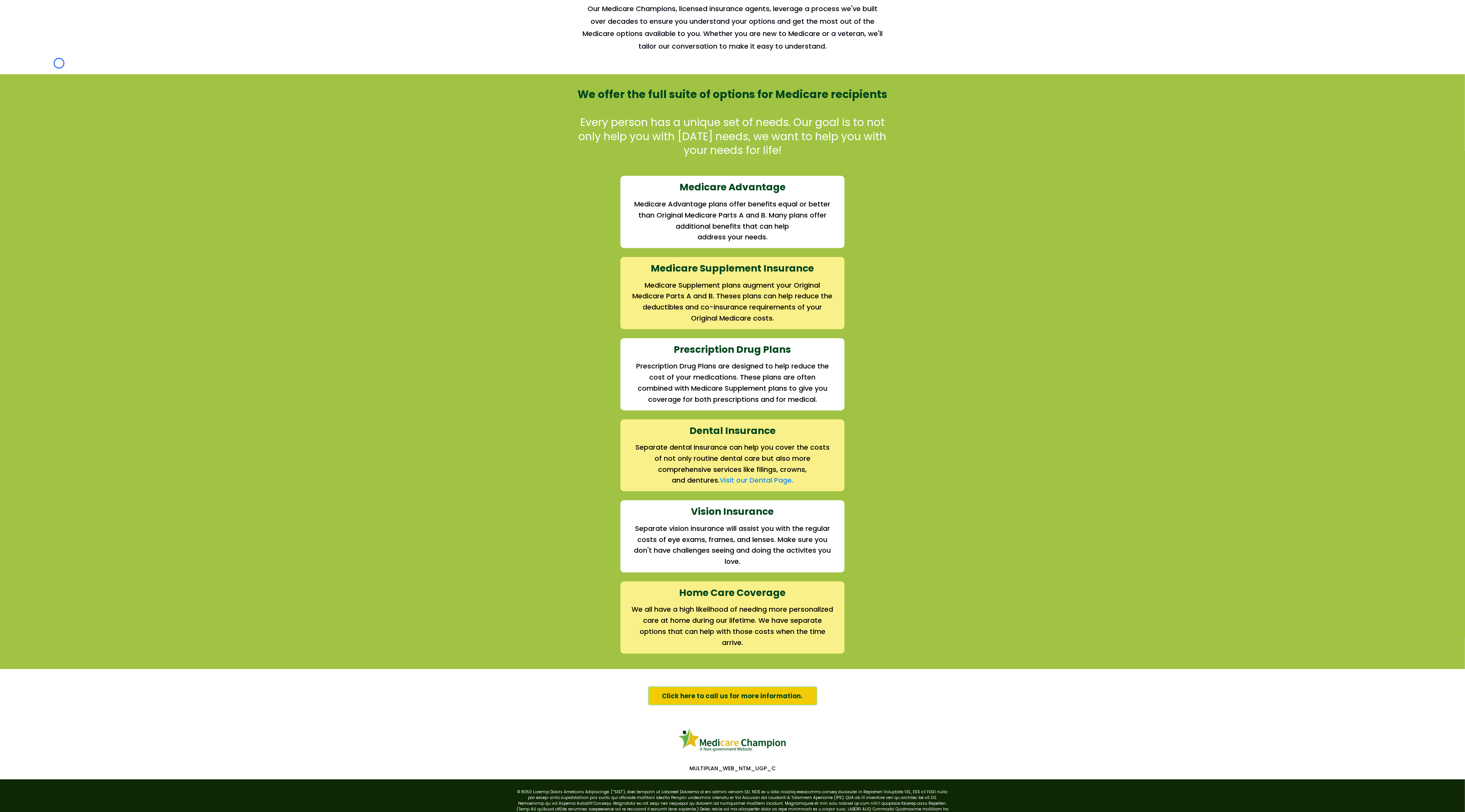 Image resolution: width=1465 pixels, height=812 pixels. Describe the element at coordinates (732, 28) in the screenshot. I see `h2: Our Medicare Champions, licensed insurance agents, leverage a process we've built over decades to...` at that location.